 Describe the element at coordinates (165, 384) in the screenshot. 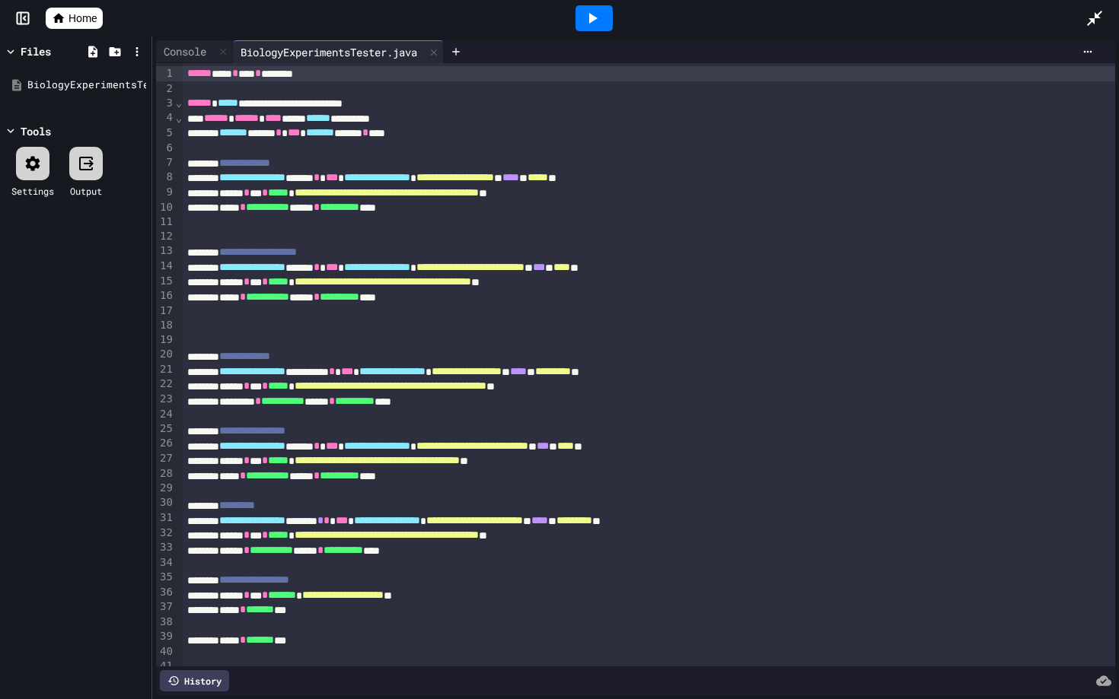

I see `div: 22` at that location.